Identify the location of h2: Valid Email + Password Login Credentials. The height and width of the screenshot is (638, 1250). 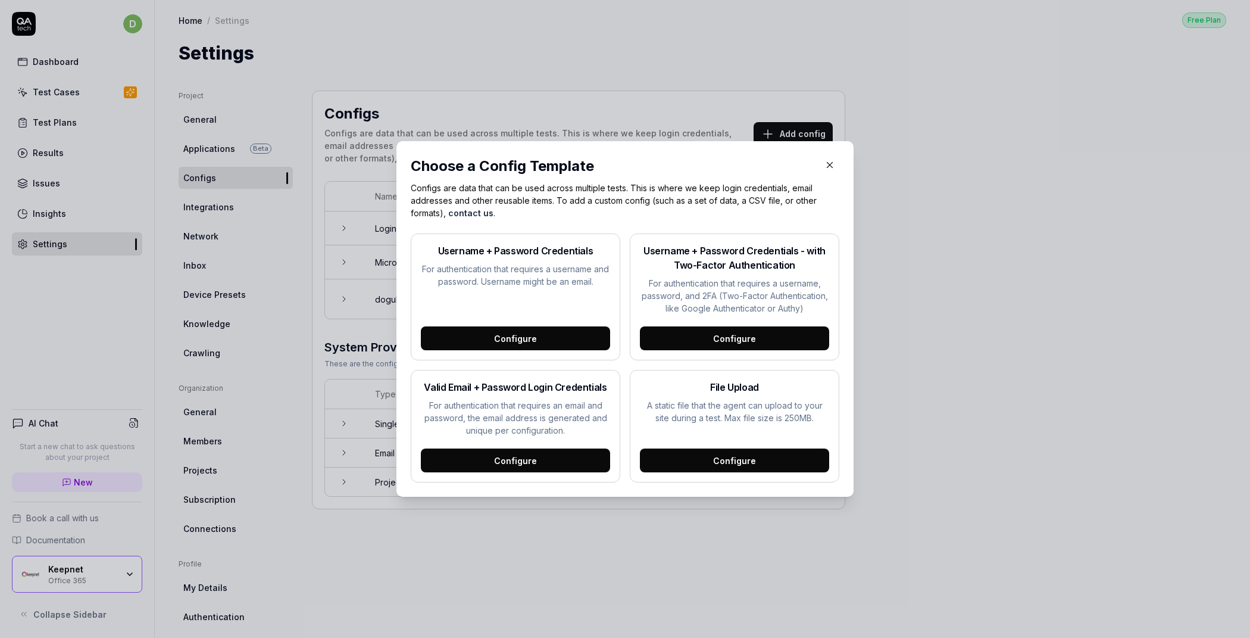
(516, 387).